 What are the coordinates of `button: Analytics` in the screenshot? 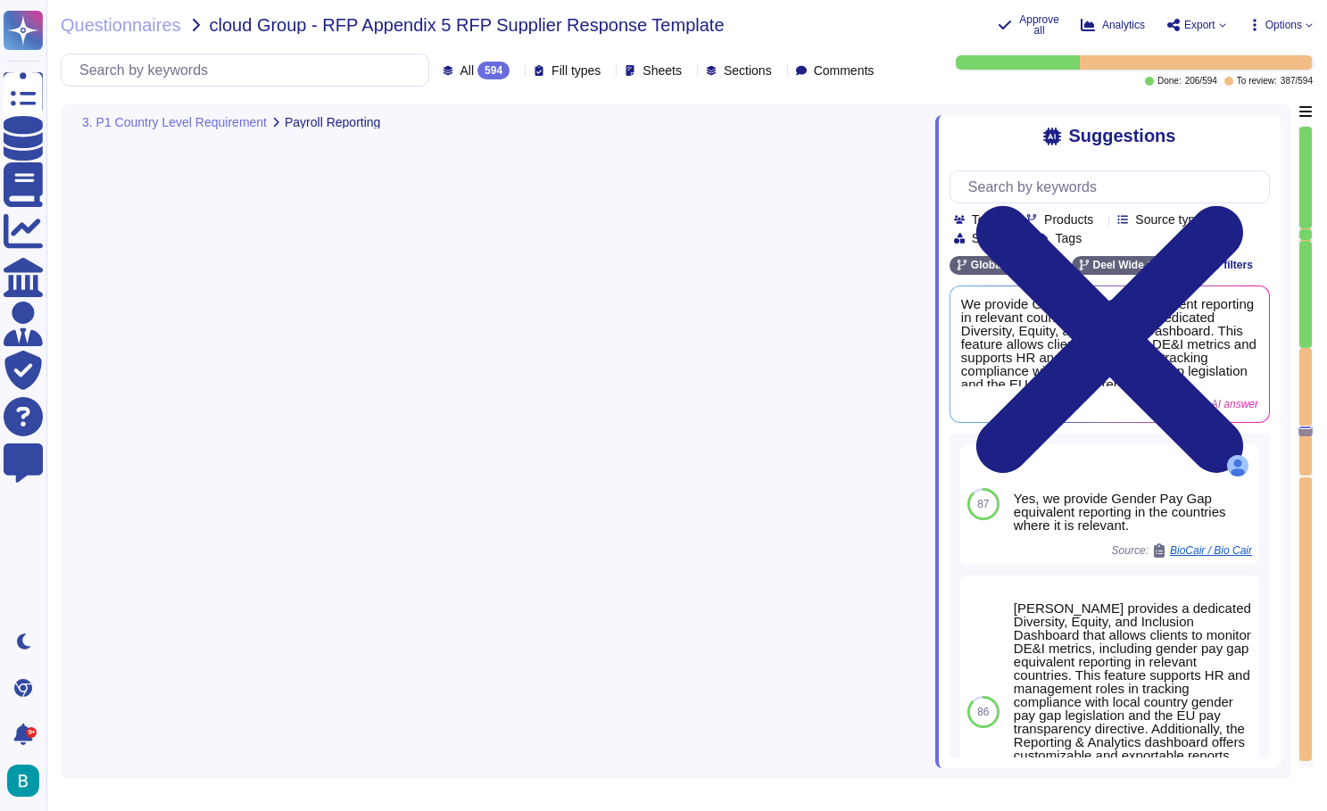 It's located at (1113, 25).